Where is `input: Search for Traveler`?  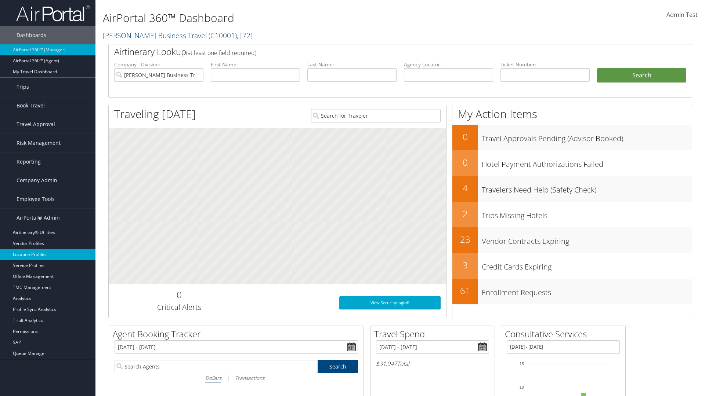 input: Search for Traveler is located at coordinates (376, 116).